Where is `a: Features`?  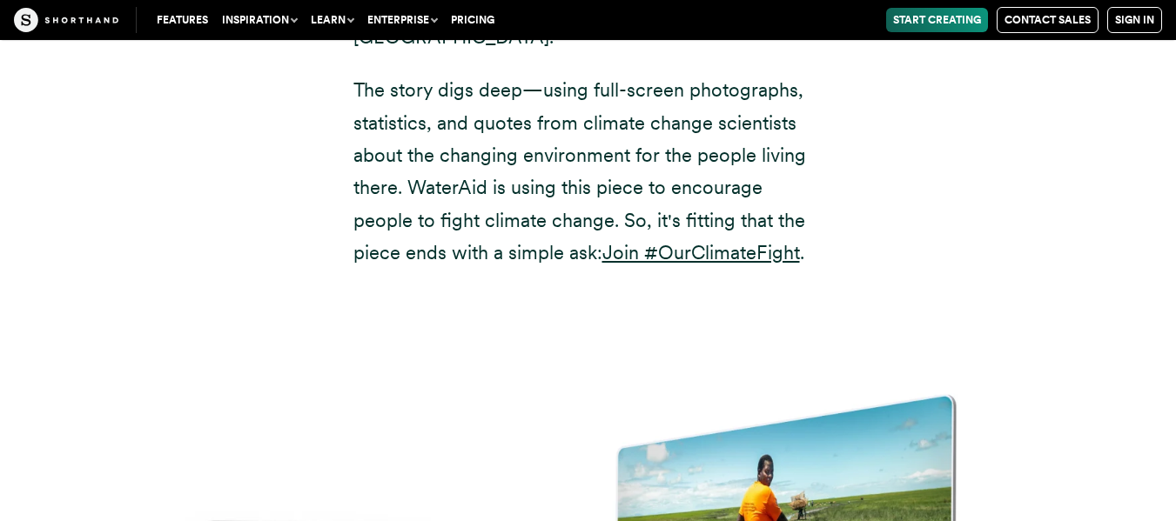
a: Features is located at coordinates (182, 20).